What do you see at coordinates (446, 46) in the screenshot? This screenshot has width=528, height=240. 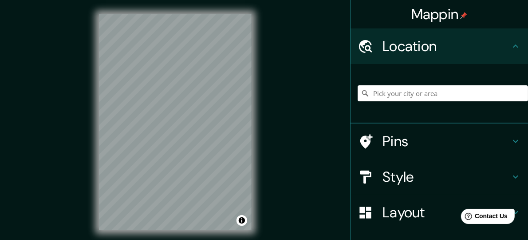 I see `h4: Location` at bounding box center [446, 46].